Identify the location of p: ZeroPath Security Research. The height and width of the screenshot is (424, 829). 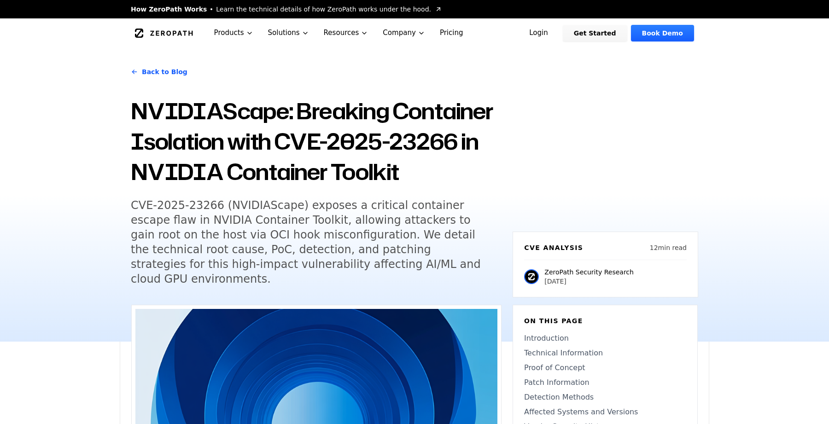
(589, 272).